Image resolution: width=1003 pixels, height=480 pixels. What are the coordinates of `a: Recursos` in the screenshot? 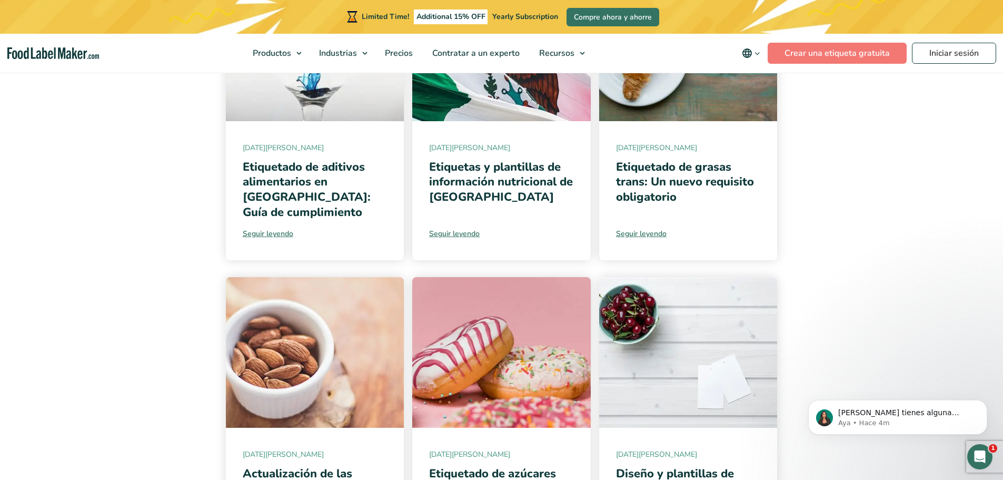 It's located at (560, 53).